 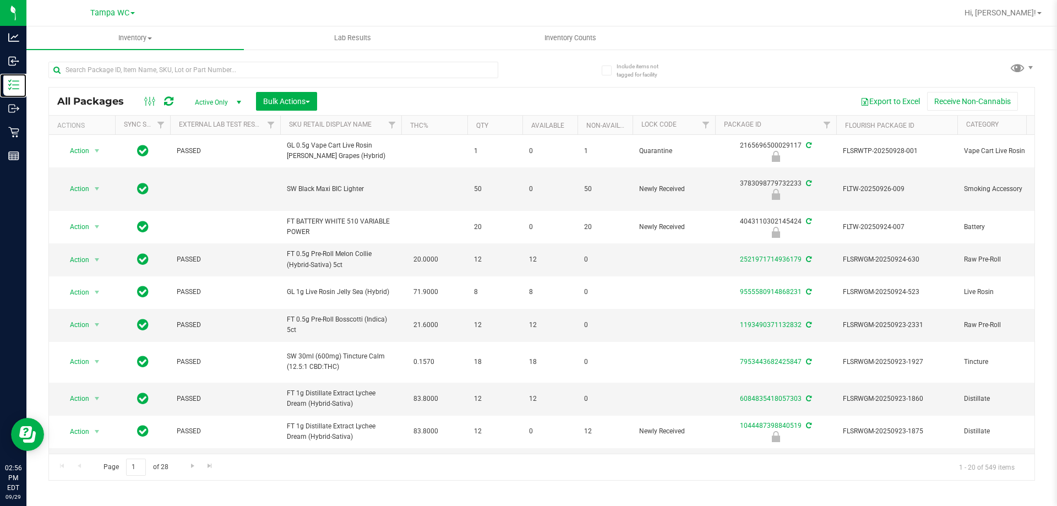 I want to click on span: Battery, so click(x=1005, y=227).